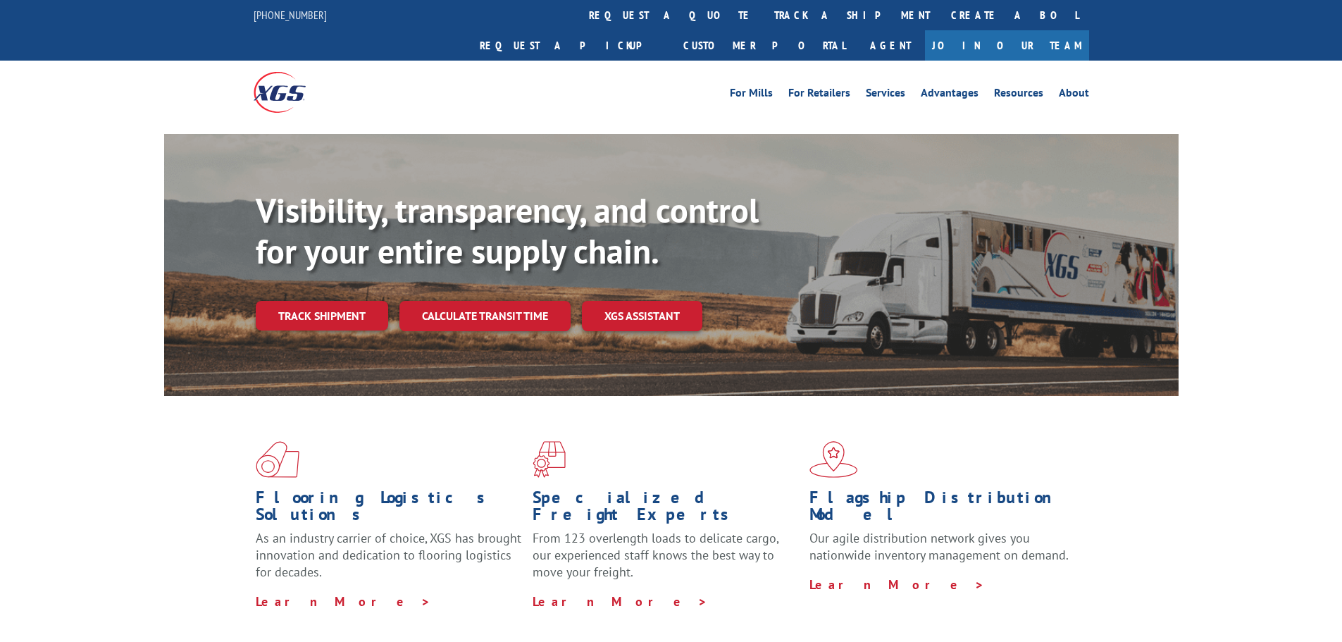 This screenshot has height=642, width=1342. What do you see at coordinates (549, 459) in the screenshot?
I see `img: xgs-icon-focused-on-flooring-red` at bounding box center [549, 459].